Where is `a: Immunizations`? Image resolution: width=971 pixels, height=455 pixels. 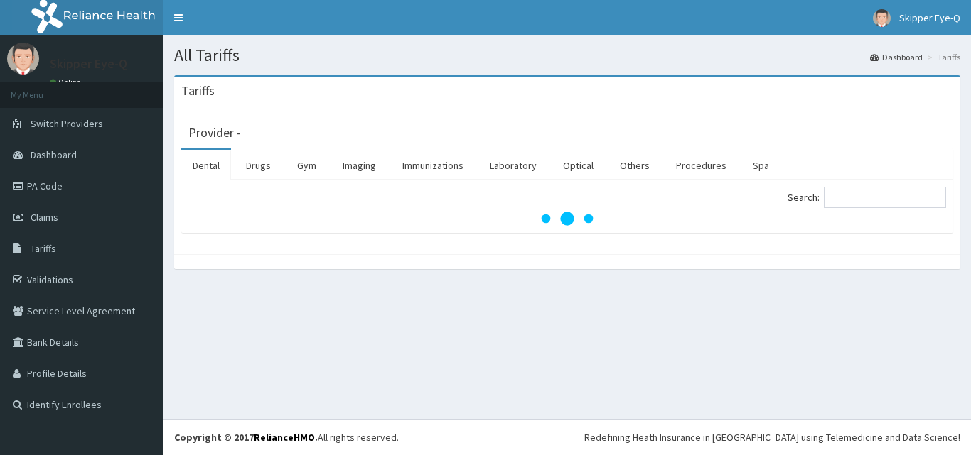
a: Immunizations is located at coordinates (433, 166).